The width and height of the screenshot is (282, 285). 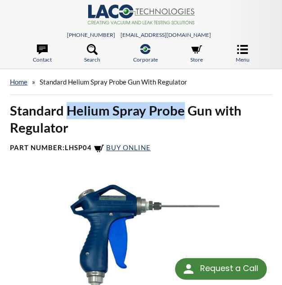 I want to click on a: Contact, so click(x=42, y=54).